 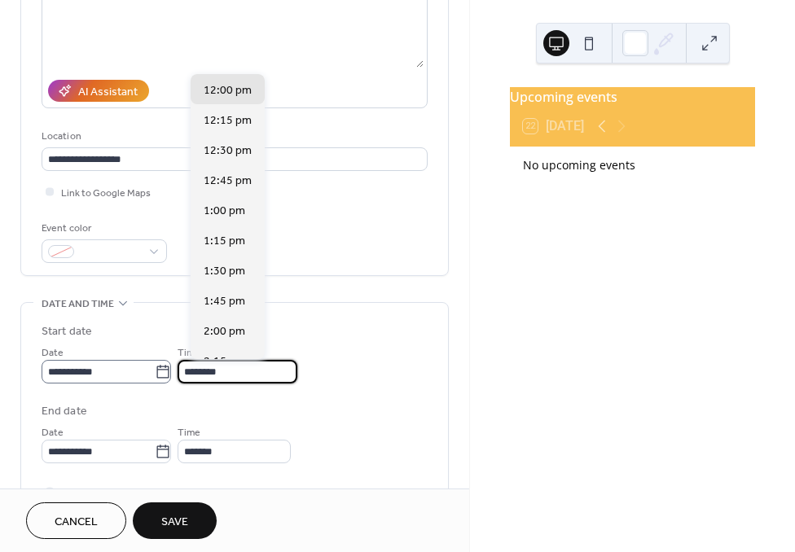 I want to click on div: No upcoming events, so click(x=632, y=165).